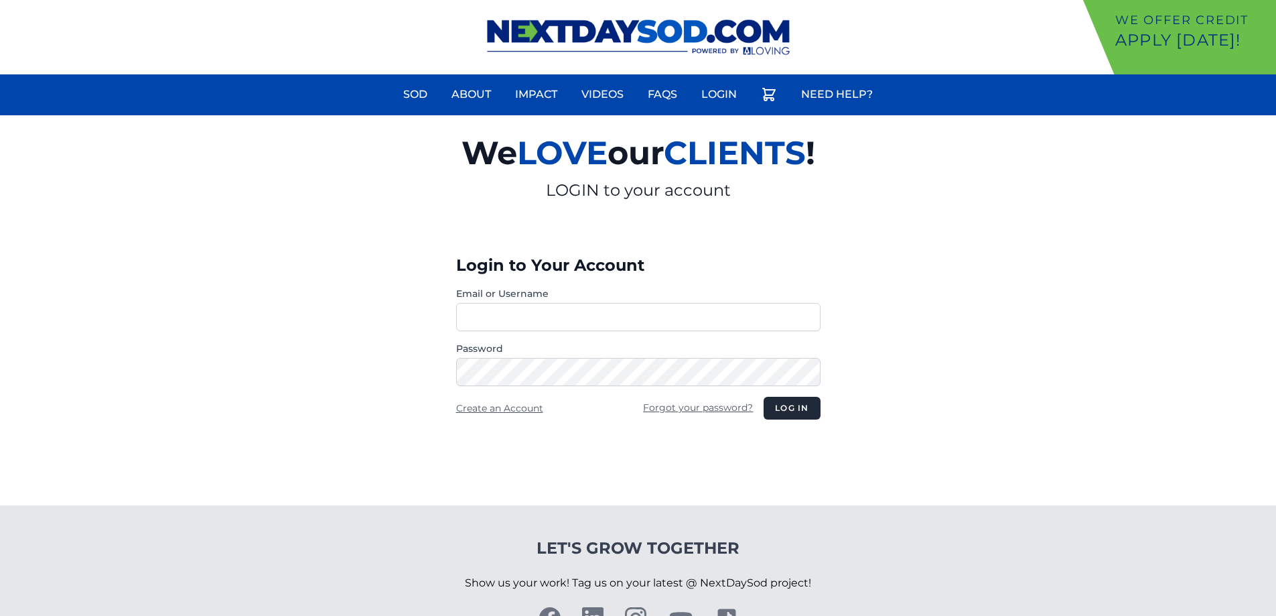 This screenshot has height=616, width=1276. What do you see at coordinates (638, 348) in the screenshot?
I see `label: Password` at bounding box center [638, 348].